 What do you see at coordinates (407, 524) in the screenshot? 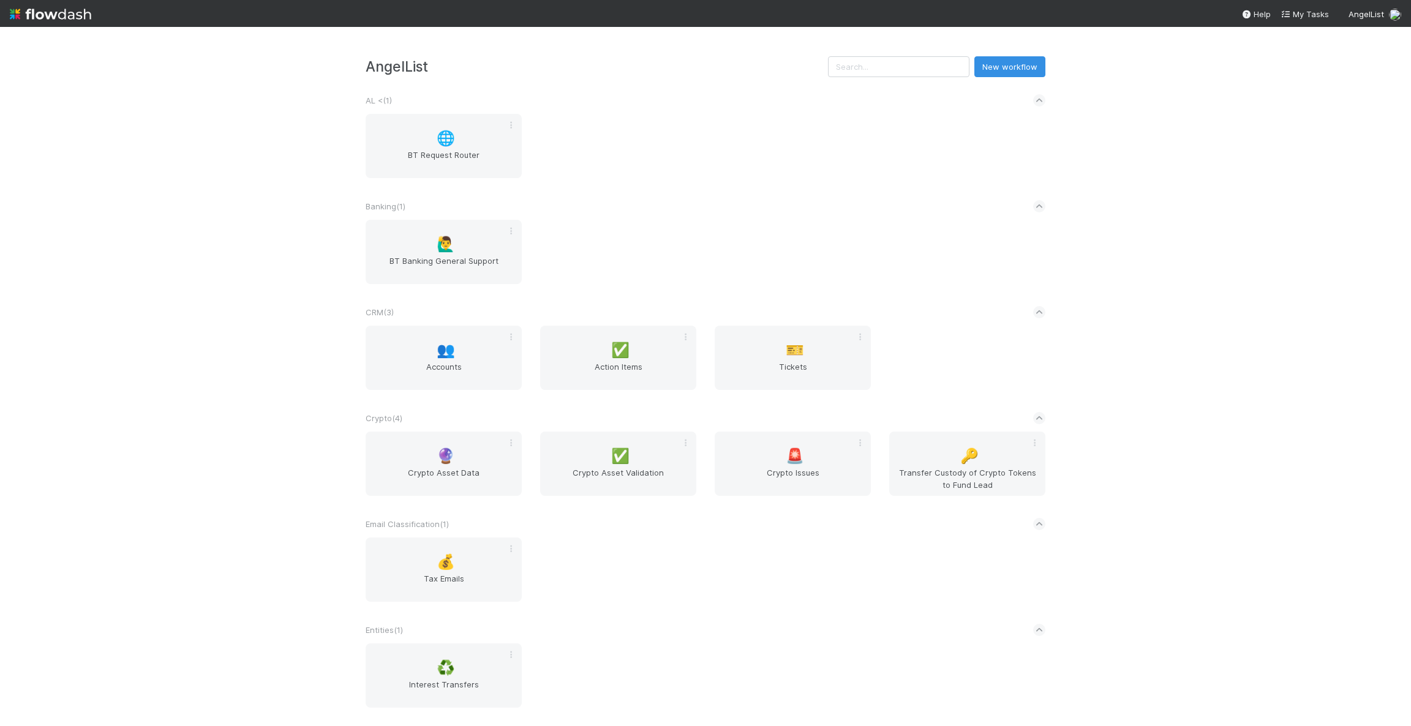
I see `span: Email Classification ( 1 )` at bounding box center [407, 524].